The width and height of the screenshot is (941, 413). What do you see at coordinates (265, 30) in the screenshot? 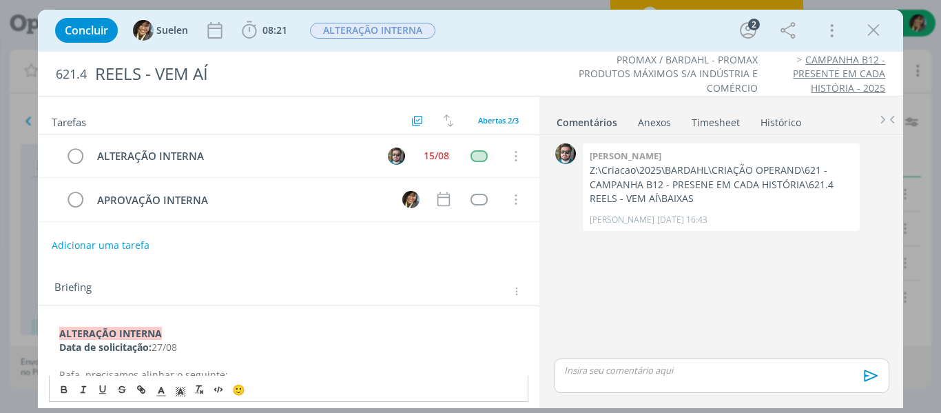
I see `button: 08:21` at bounding box center [265, 30].